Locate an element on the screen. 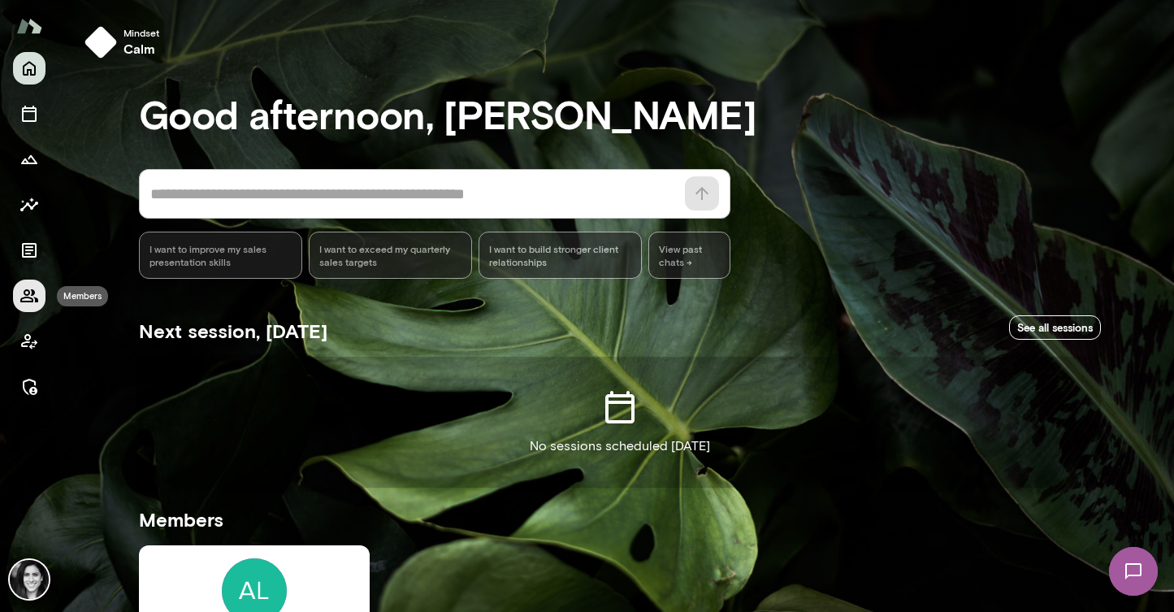 Image resolution: width=1174 pixels, height=612 pixels. button: Documents is located at coordinates (29, 250).